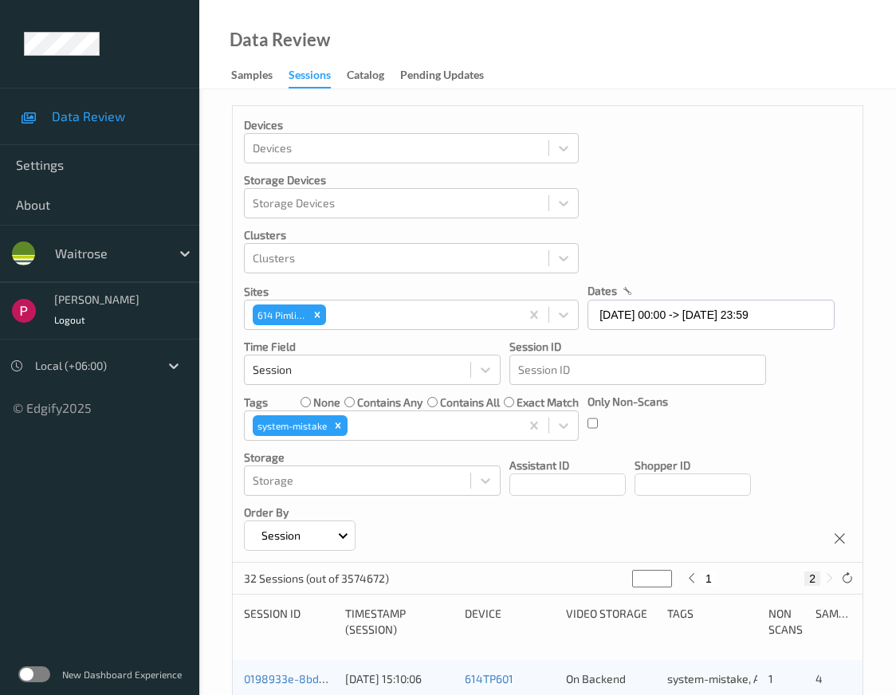 The image size is (896, 695). I want to click on label: contains all, so click(469, 402).